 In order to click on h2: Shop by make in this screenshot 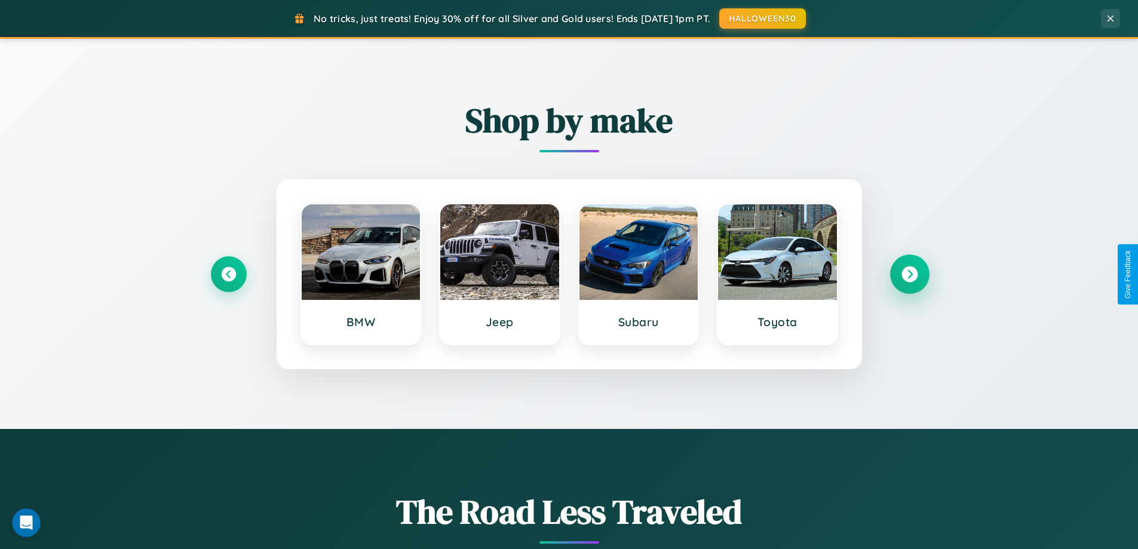, I will do `click(569, 120)`.